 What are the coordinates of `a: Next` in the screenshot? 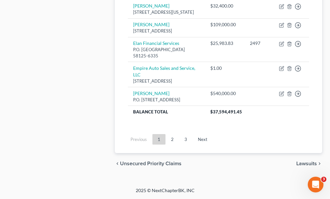 It's located at (203, 139).